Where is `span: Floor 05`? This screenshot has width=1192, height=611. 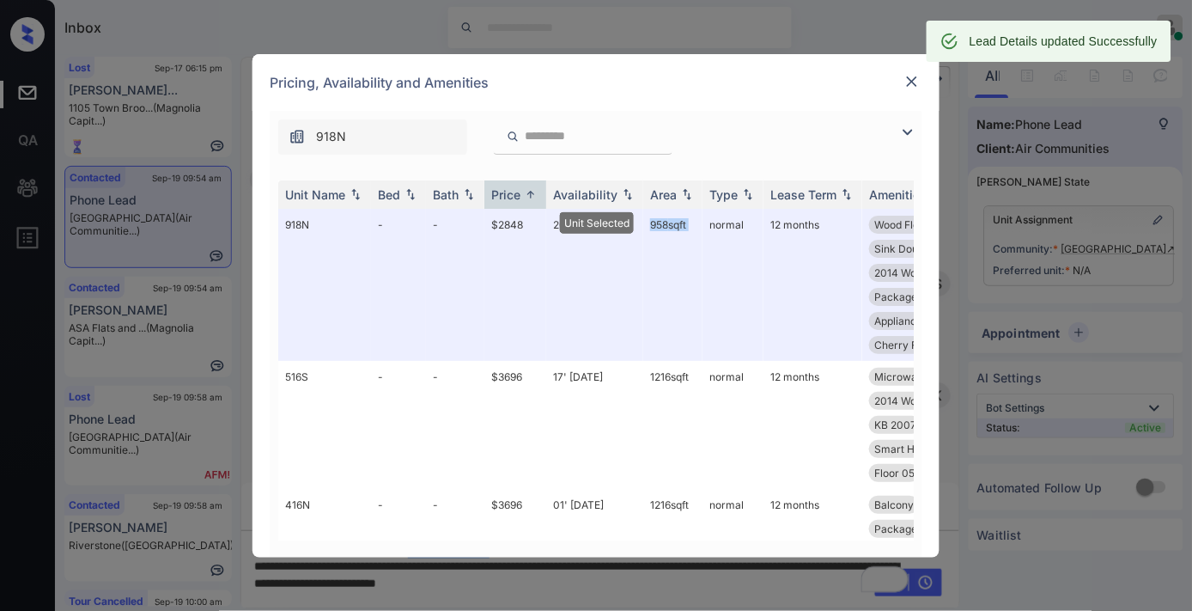
span: Floor 05 is located at coordinates (894, 472).